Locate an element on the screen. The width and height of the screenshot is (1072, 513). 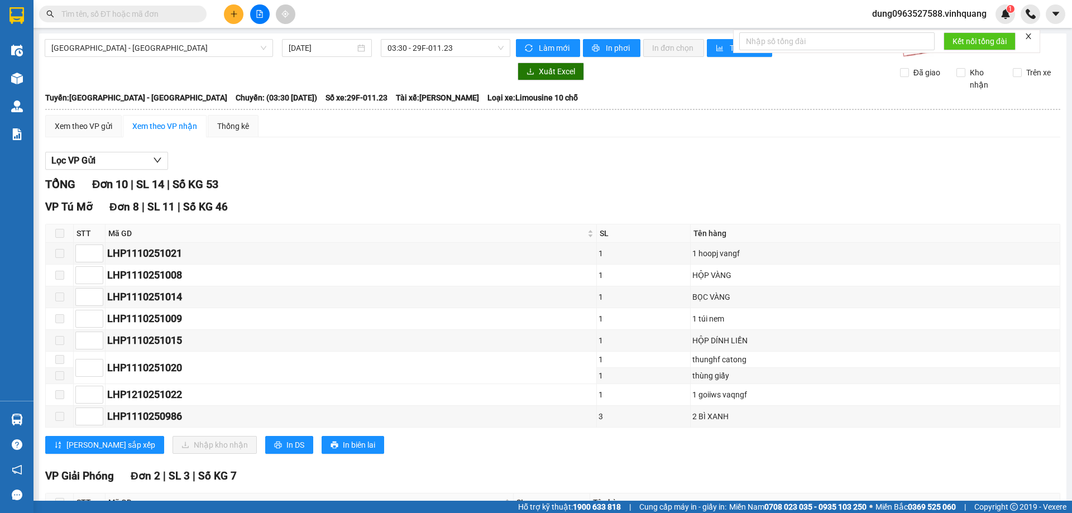
td: LHP1110250986 is located at coordinates (351, 416).